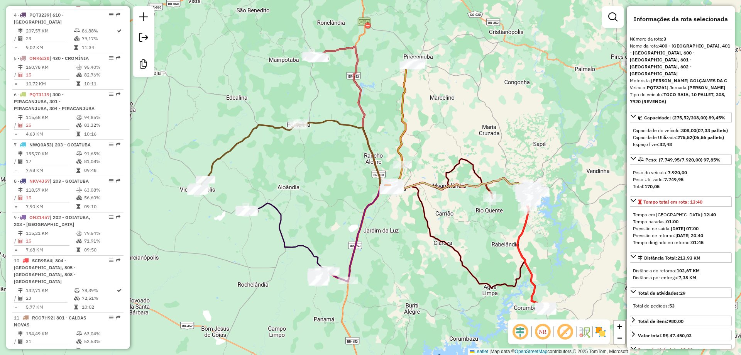 The width and height of the screenshot is (741, 355). I want to click on td: 7,68 KM, so click(51, 250).